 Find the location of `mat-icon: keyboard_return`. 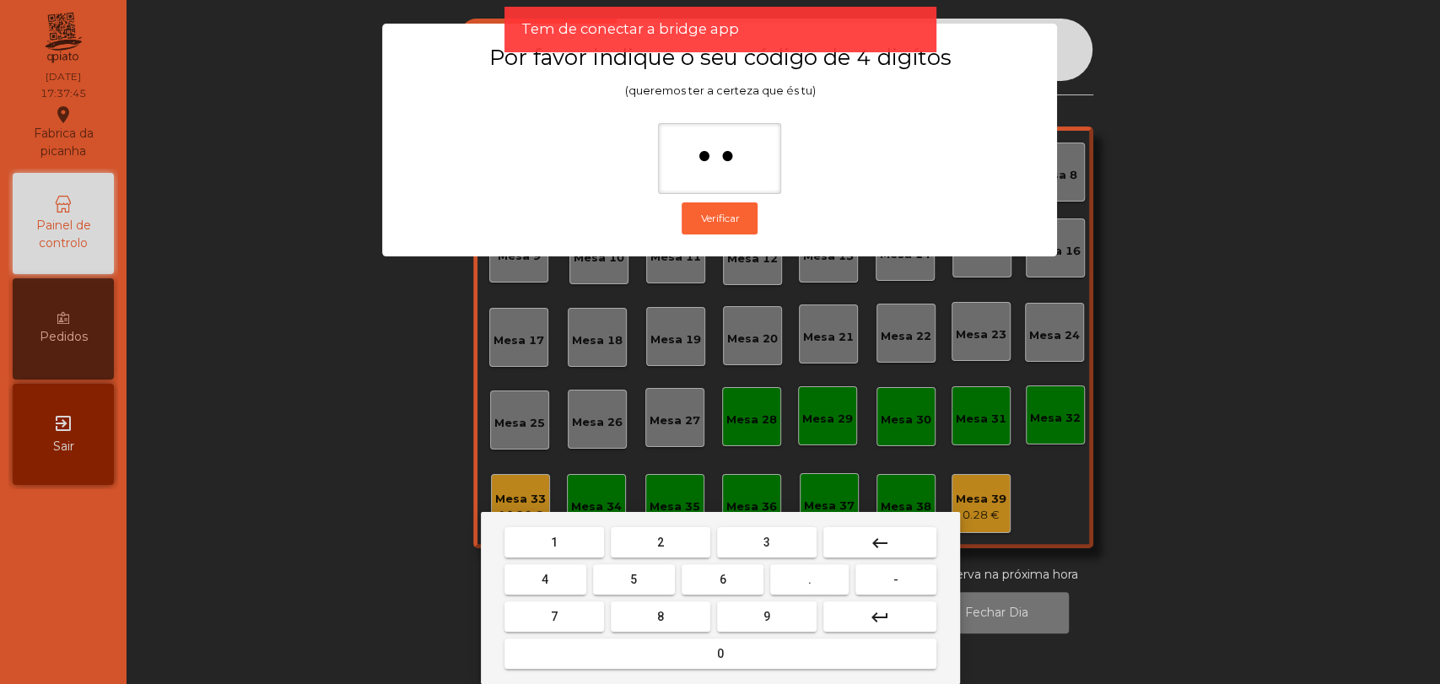

mat-icon: keyboard_return is located at coordinates (880, 617).